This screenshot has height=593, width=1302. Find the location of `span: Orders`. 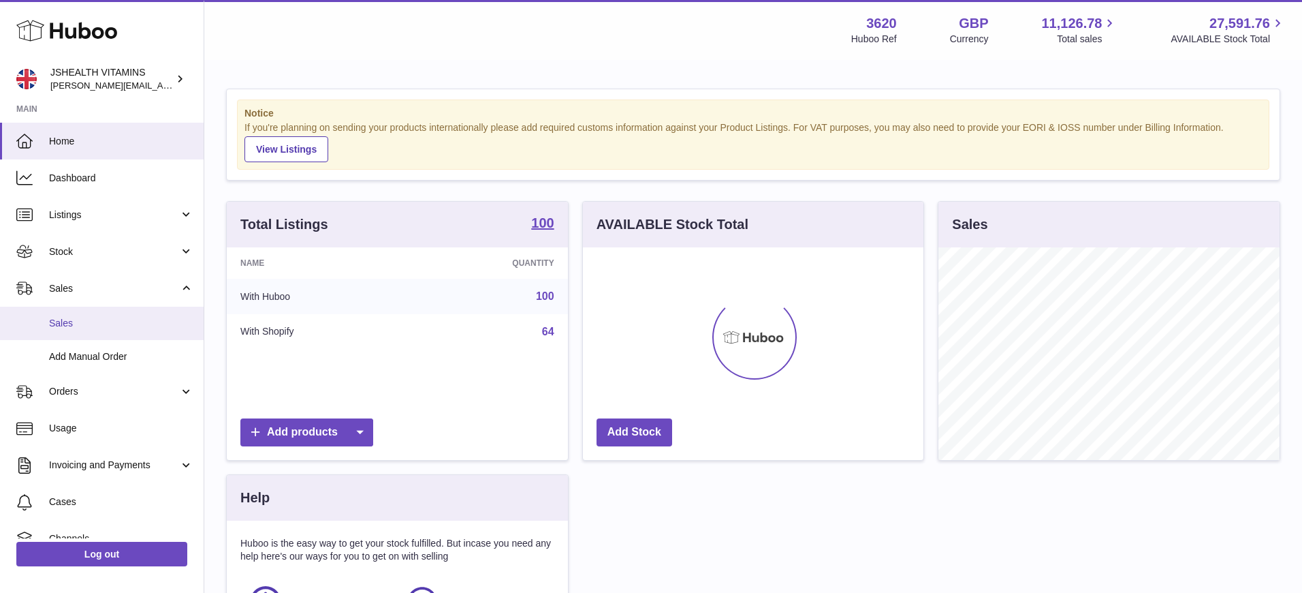

span: Orders is located at coordinates (114, 391).